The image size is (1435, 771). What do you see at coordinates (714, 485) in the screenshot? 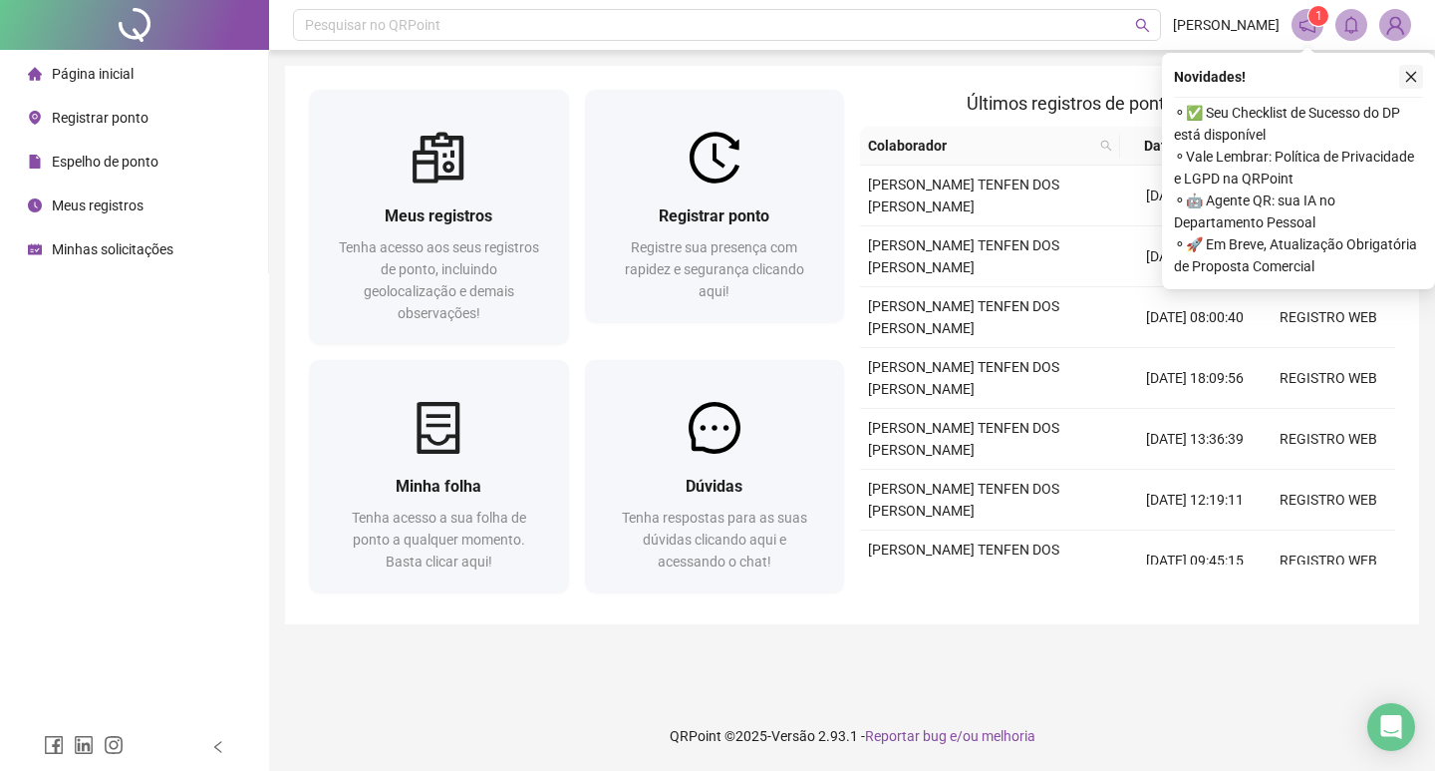
I see `span: Dúvidas` at bounding box center [714, 485].